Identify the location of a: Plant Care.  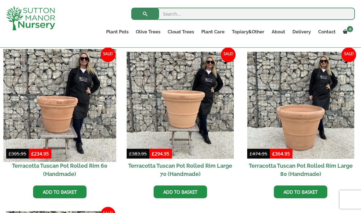
(213, 32).